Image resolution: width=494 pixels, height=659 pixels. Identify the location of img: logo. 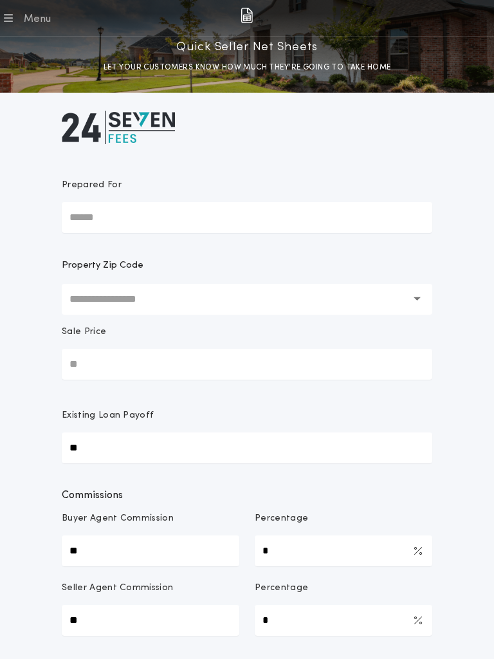
(118, 127).